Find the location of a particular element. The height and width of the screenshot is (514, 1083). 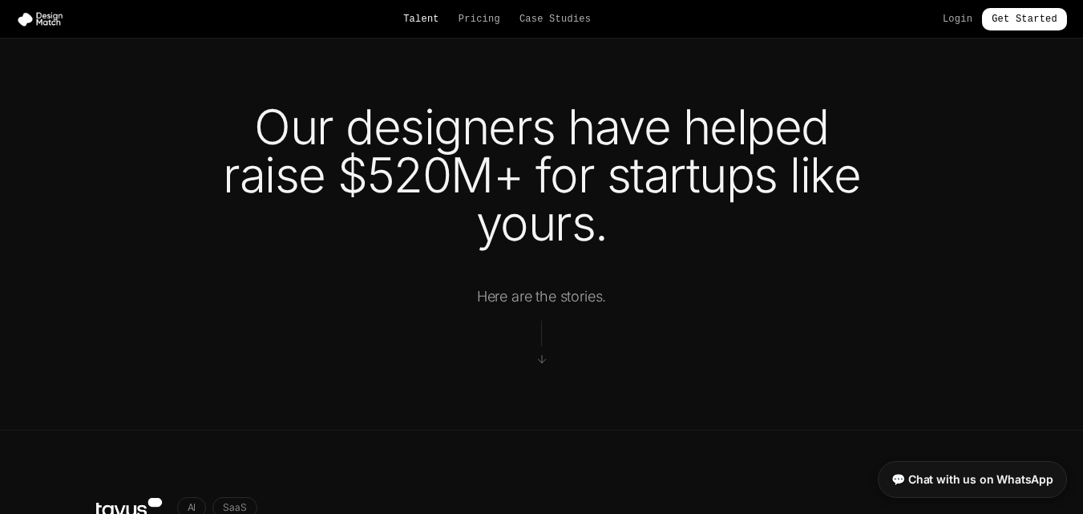

img: Design Match is located at coordinates (43, 19).